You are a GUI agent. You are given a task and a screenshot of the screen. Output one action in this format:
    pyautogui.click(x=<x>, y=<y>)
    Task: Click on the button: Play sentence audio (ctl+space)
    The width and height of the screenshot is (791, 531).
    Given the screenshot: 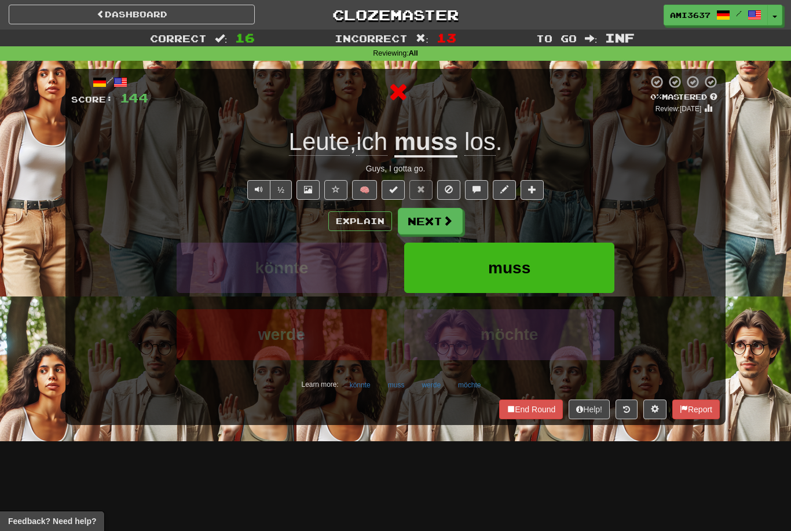 What is the action you would take?
    pyautogui.click(x=259, y=190)
    